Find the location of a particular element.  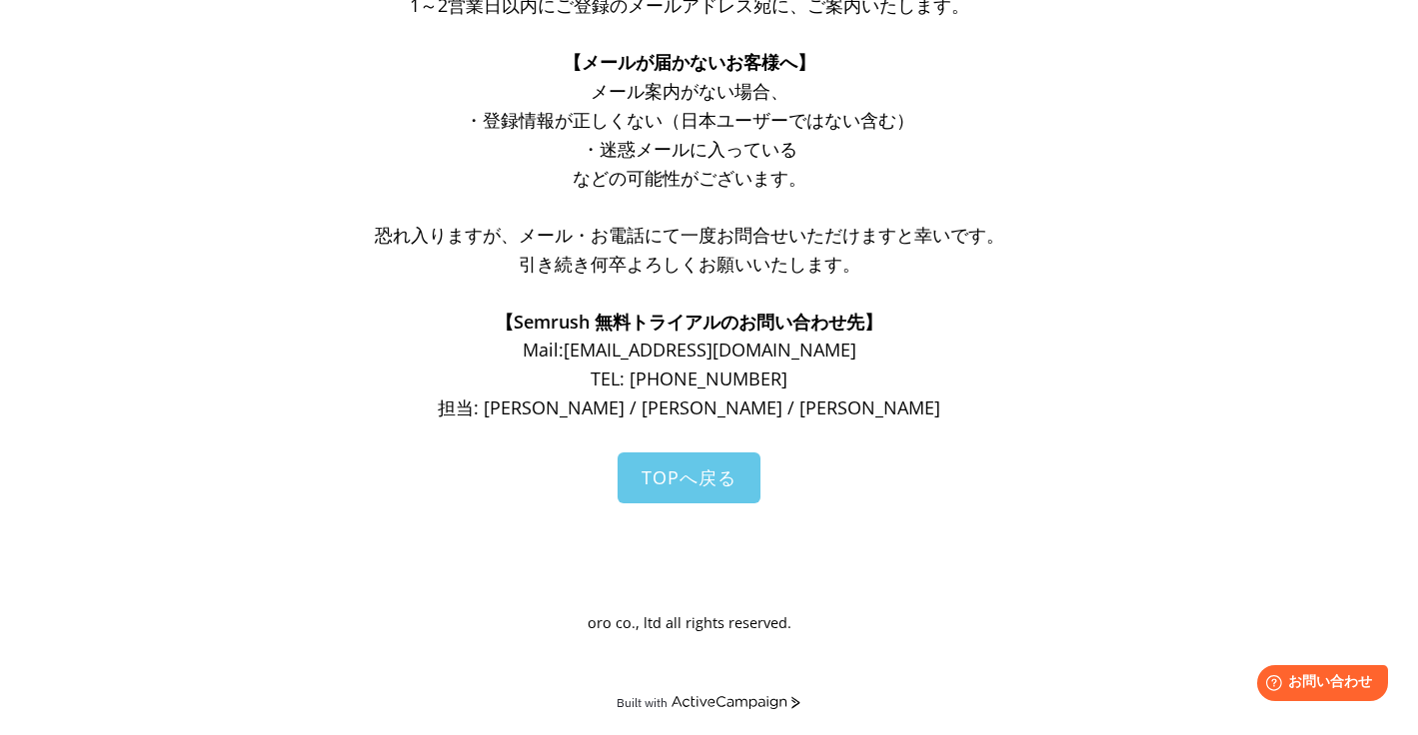

span: お問い合わせ is located at coordinates (90, 25).